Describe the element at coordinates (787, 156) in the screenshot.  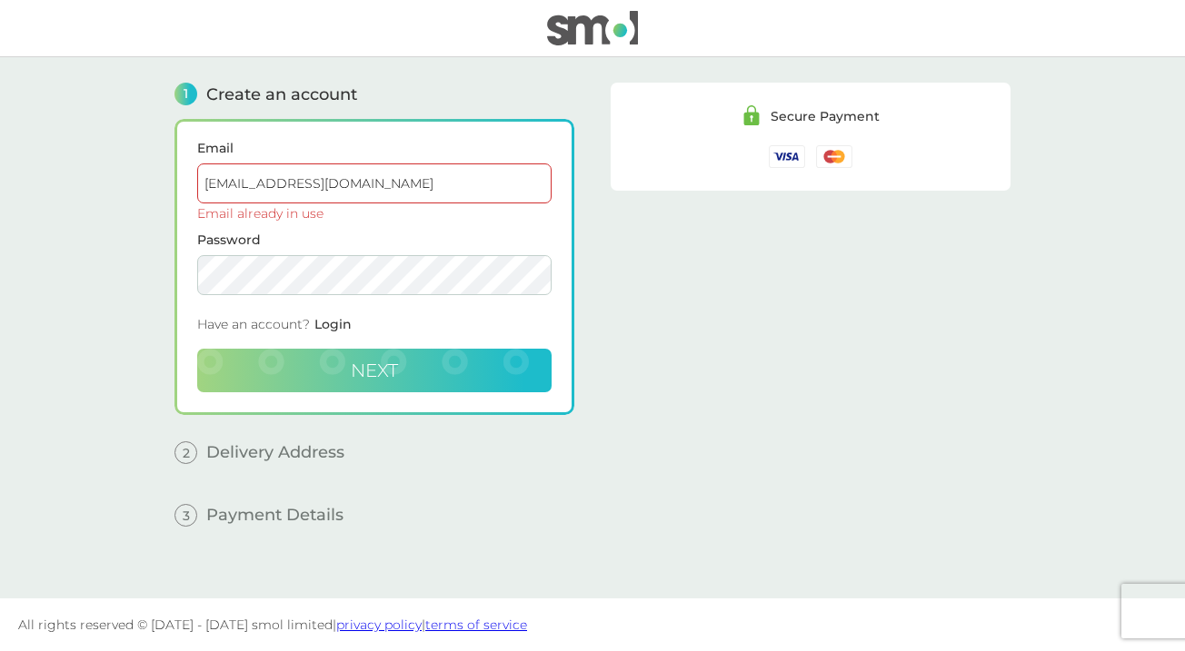
I see `img: /assets/icons/cards/visa.svg` at that location.